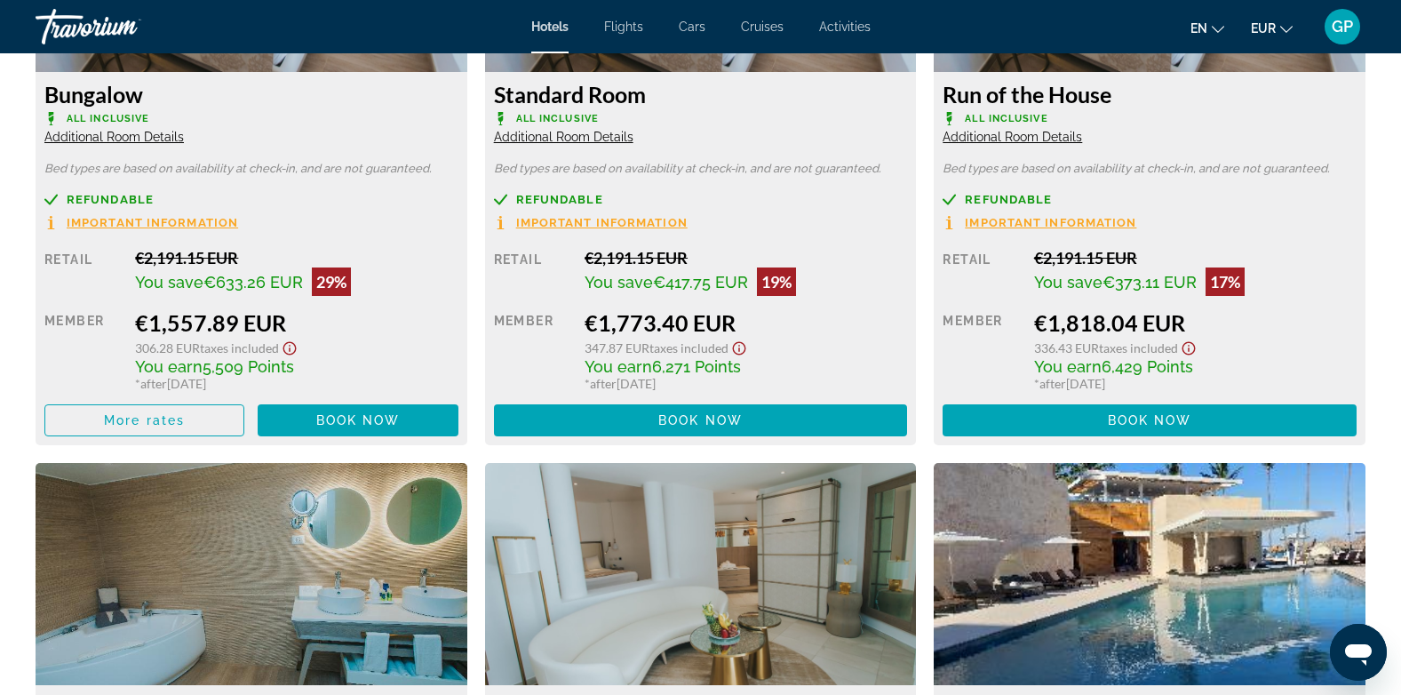 The image size is (1401, 695). Describe the element at coordinates (144, 420) in the screenshot. I see `span: More rates` at that location.